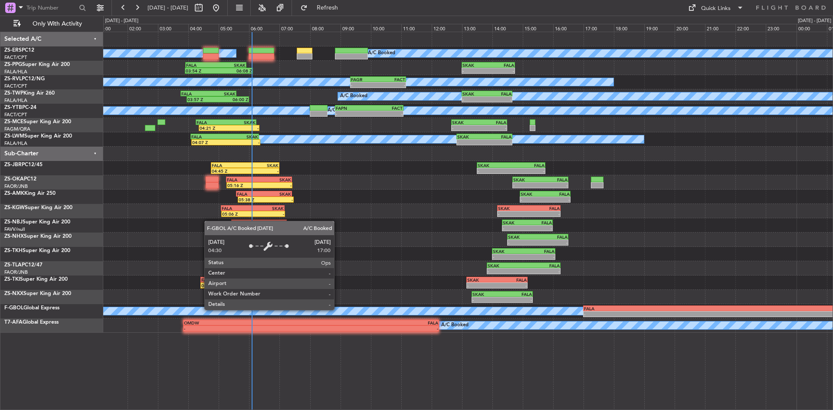  I want to click on a: ZS-LWMSuper King Air 200, so click(38, 136).